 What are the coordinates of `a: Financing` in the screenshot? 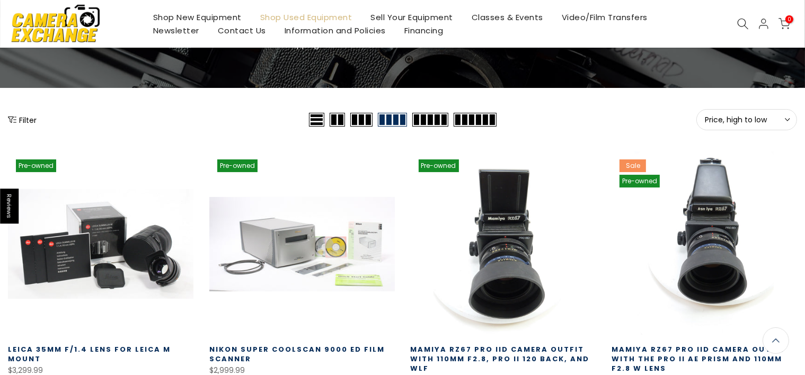 It's located at (424, 30).